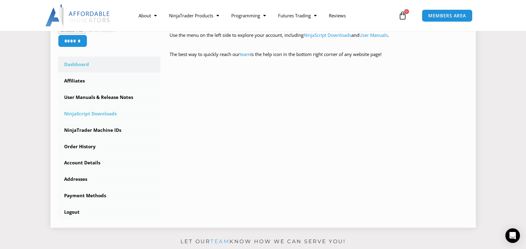  I want to click on a: NinjaTrader Products, so click(194, 16).